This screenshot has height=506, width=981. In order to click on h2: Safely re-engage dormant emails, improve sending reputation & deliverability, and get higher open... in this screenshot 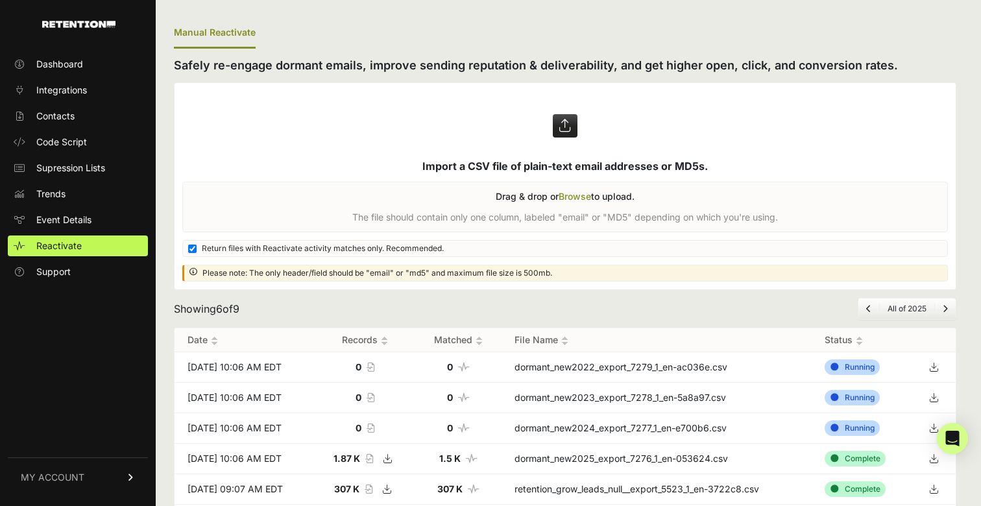, I will do `click(565, 66)`.